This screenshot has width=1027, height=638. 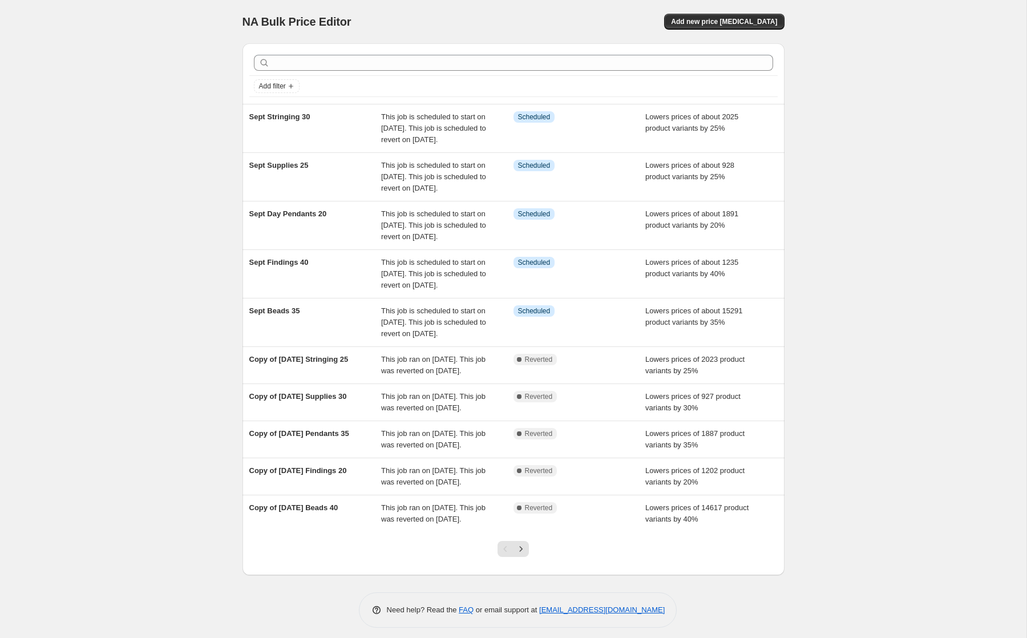 I want to click on span: or email support at, so click(x=506, y=610).